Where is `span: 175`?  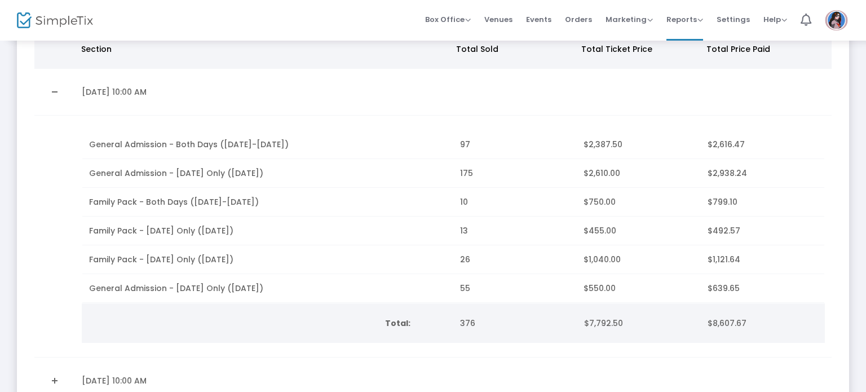
span: 175 is located at coordinates (466, 173).